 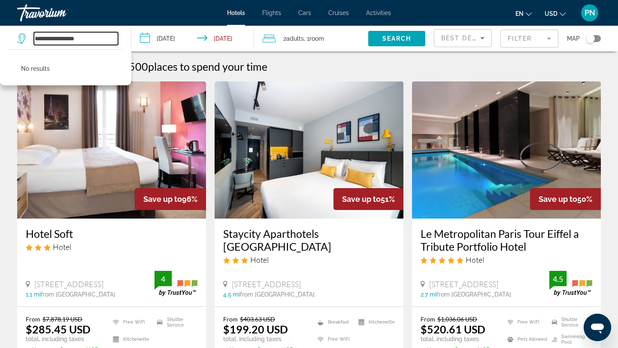 What do you see at coordinates (112, 234) in the screenshot?
I see `a: Hotel Soft` at bounding box center [112, 234].